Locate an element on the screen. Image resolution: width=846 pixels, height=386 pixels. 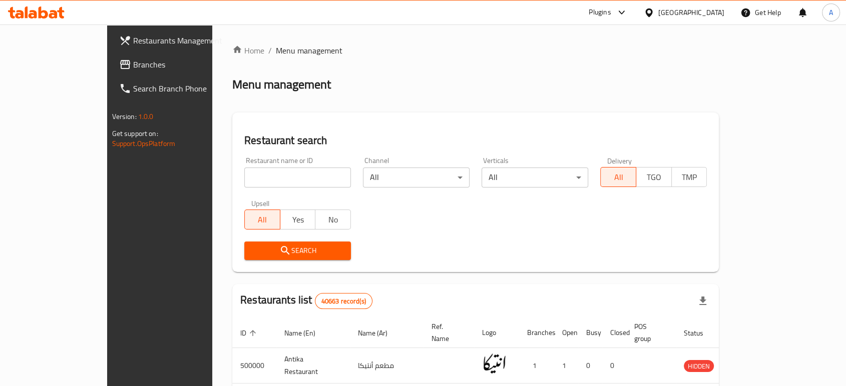
span: Name (En) is located at coordinates (306, 333).